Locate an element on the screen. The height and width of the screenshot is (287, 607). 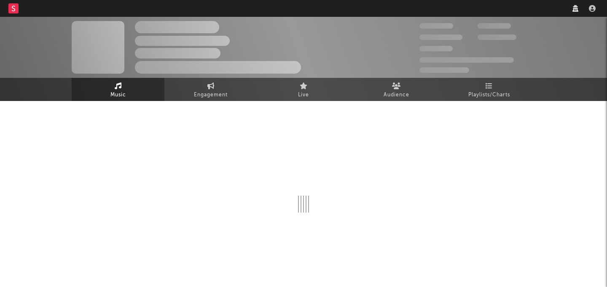
span: Live is located at coordinates (303, 95).